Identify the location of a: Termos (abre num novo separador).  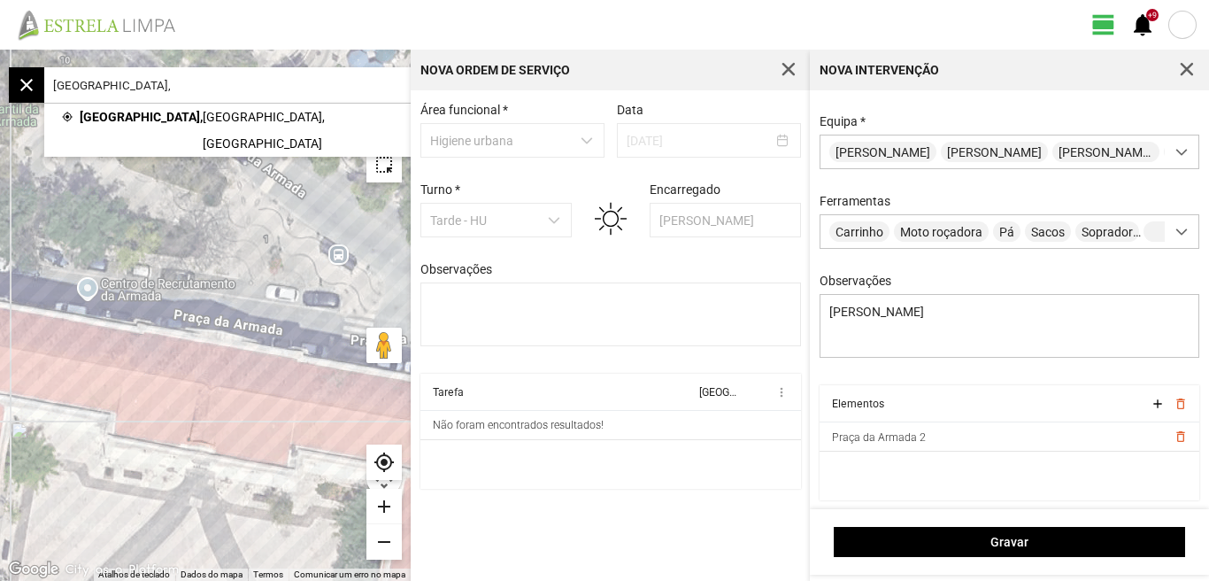
(268, 574).